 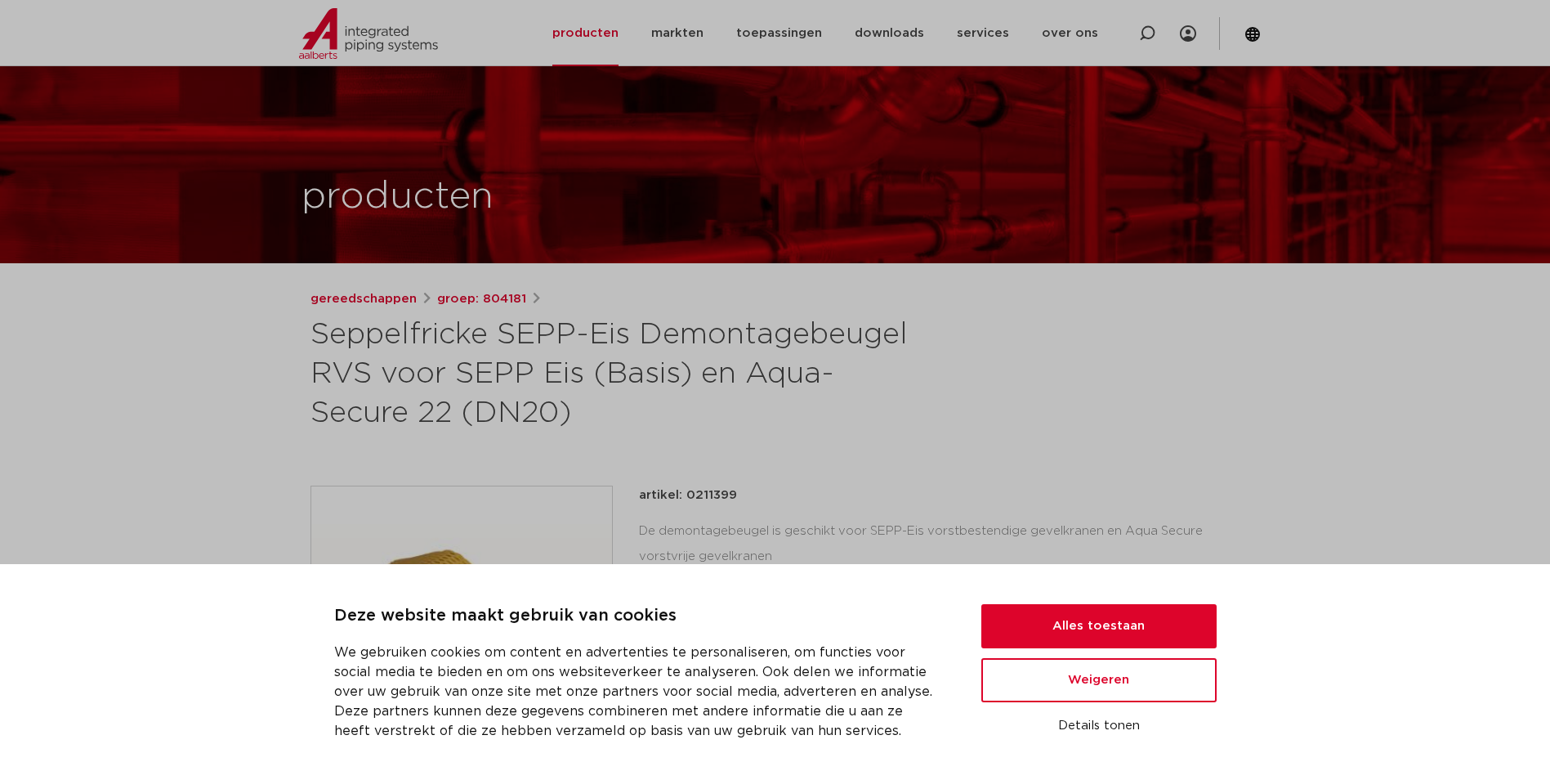 What do you see at coordinates (617, 374) in the screenshot?
I see `h1: Seppelfricke SEPP-Eis Demontagebeugel RVS voor SEPP Eis (Basis) en Aqua-Secure 22 (DN20)` at bounding box center [617, 374].